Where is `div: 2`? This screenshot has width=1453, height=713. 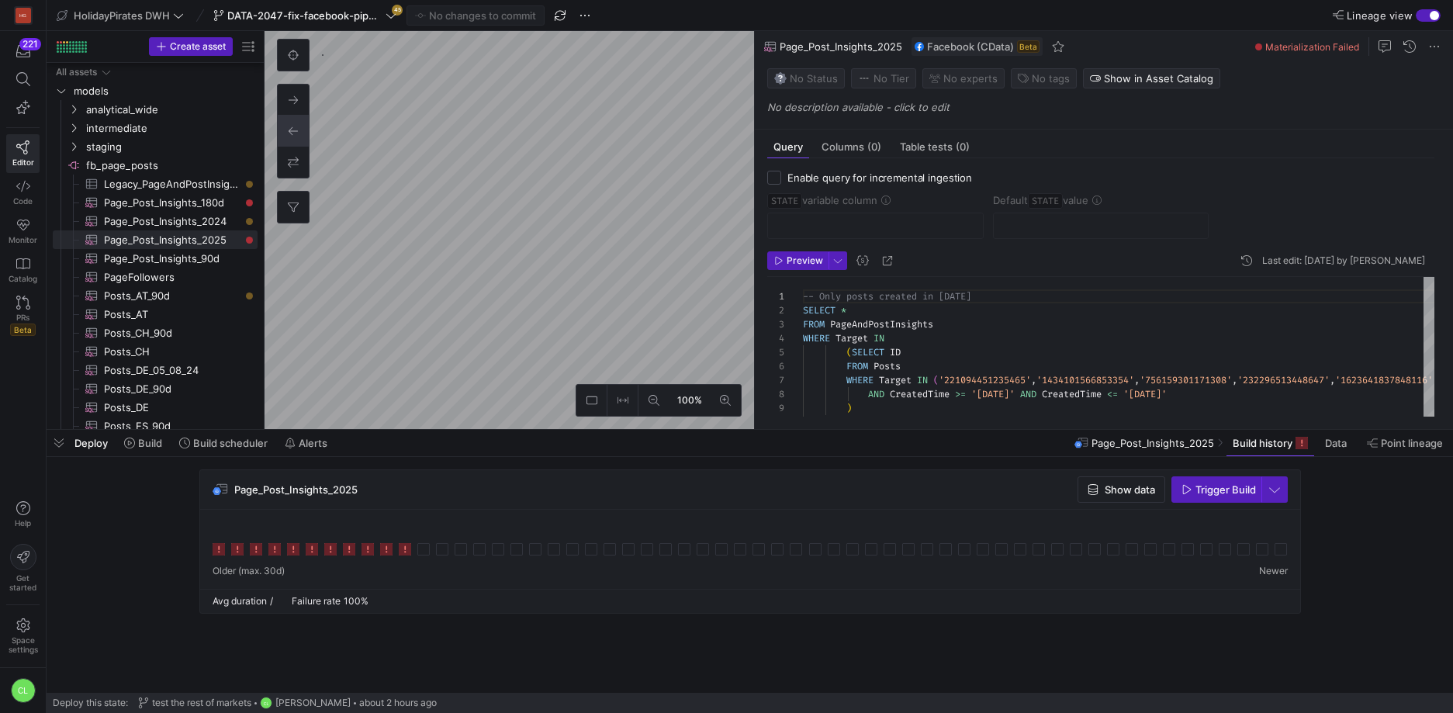
div: 2 is located at coordinates (776, 310).